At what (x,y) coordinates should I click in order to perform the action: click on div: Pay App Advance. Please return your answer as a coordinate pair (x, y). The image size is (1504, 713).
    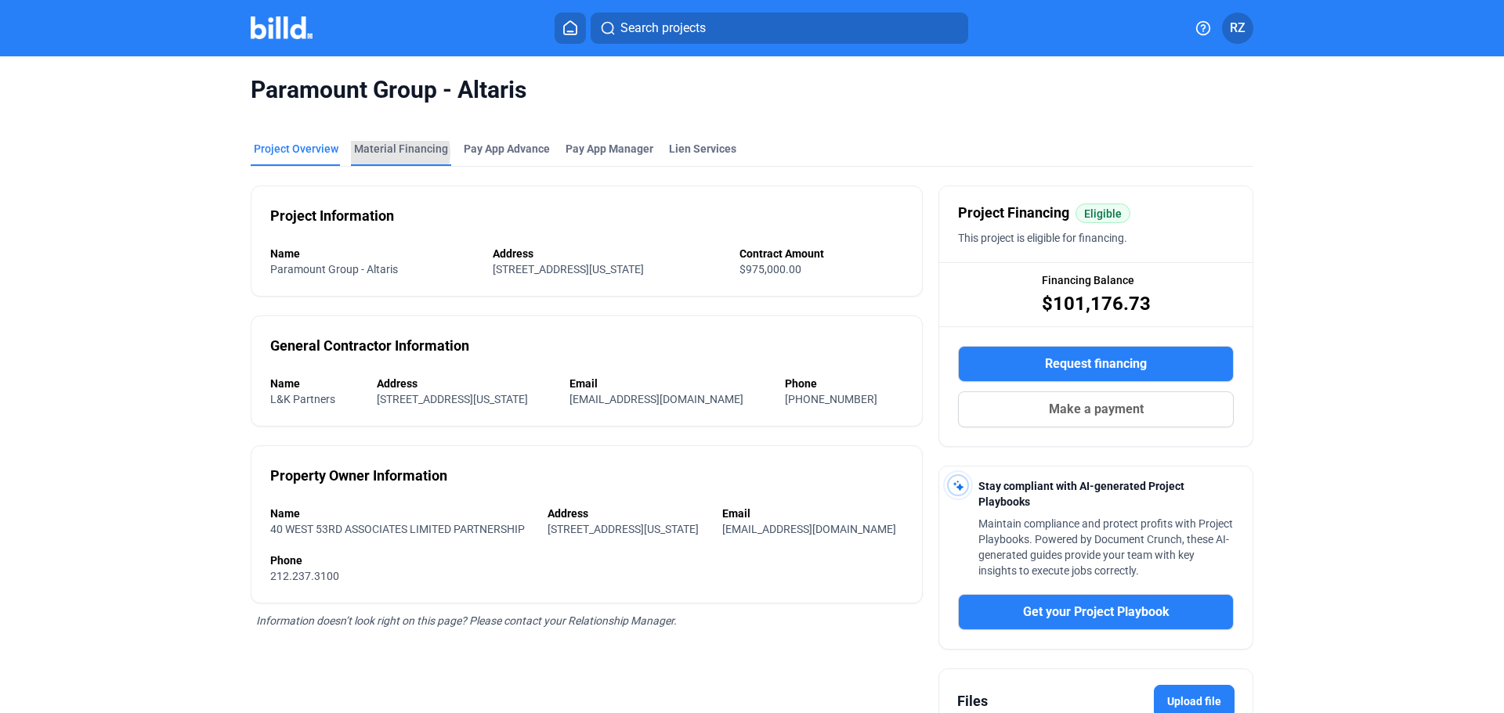
    Looking at the image, I should click on (507, 149).